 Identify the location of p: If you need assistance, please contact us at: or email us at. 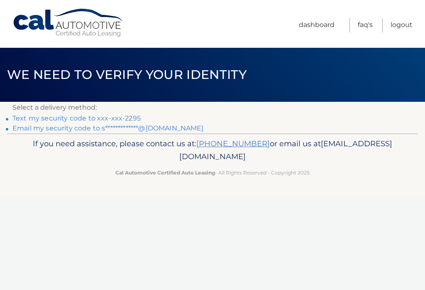
(212, 150).